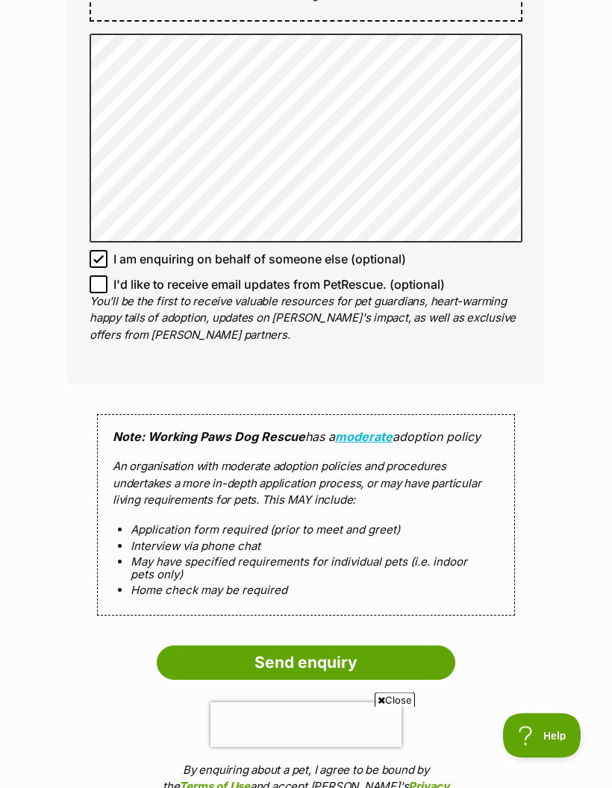 The height and width of the screenshot is (788, 612). Describe the element at coordinates (209, 437) in the screenshot. I see `strong: Note: Working Paws Dog Rescue` at that location.